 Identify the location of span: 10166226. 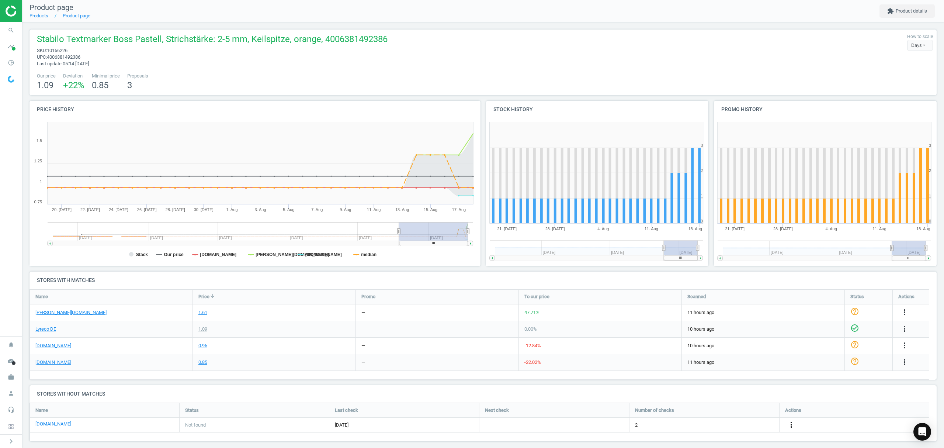
(57, 50).